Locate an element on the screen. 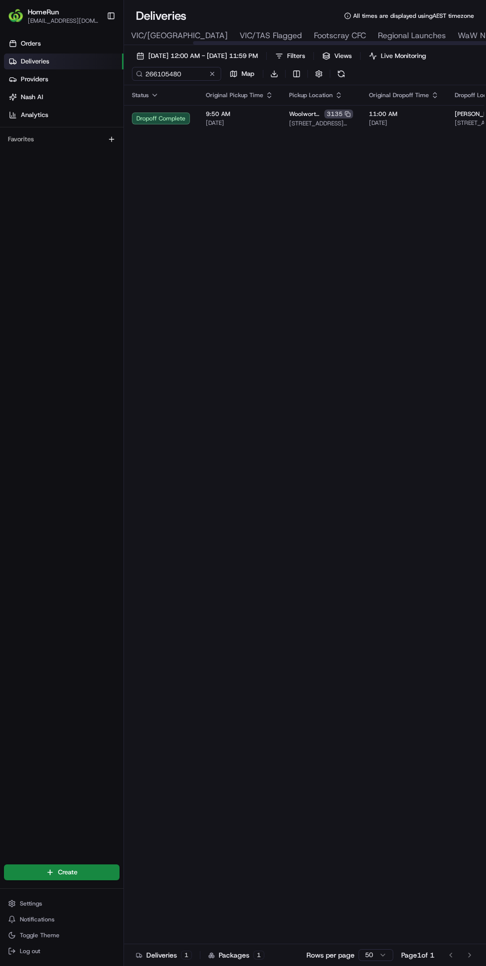 This screenshot has width=486, height=966. a: 📗Knowledge Base is located at coordinates (43, 227).